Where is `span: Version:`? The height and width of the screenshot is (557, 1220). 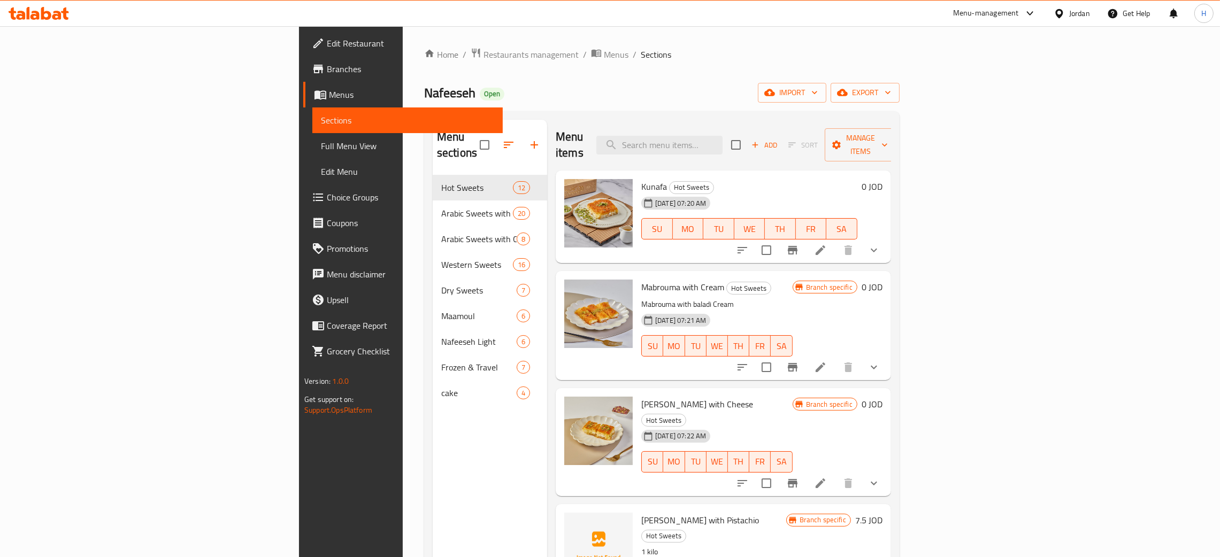
span: Version: is located at coordinates (317, 381).